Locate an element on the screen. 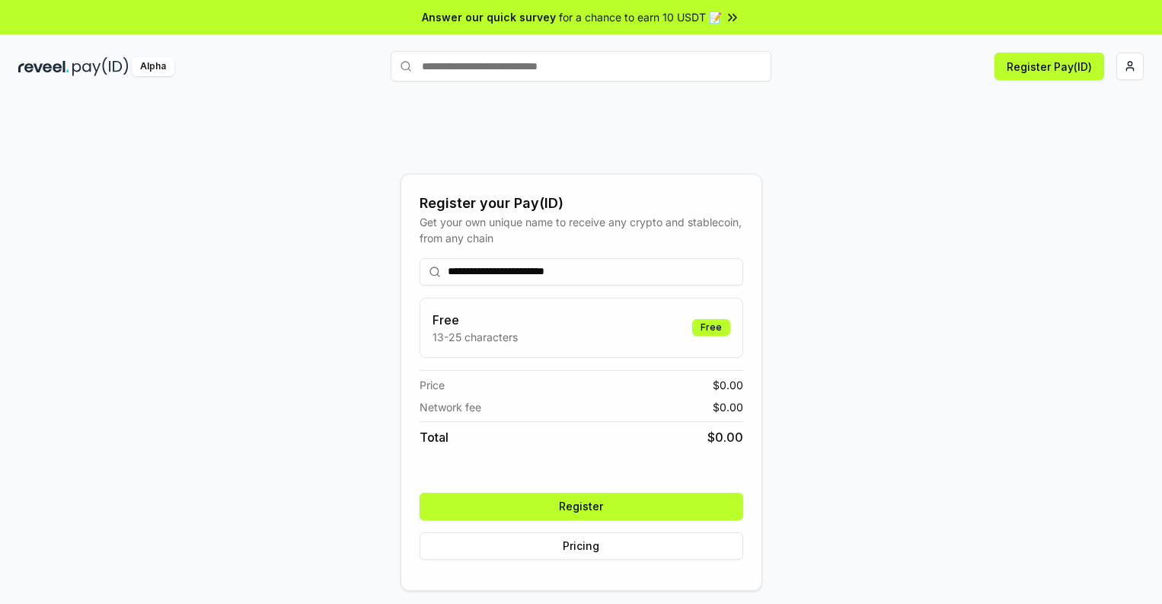 Image resolution: width=1162 pixels, height=604 pixels. img: pay_id is located at coordinates (101, 66).